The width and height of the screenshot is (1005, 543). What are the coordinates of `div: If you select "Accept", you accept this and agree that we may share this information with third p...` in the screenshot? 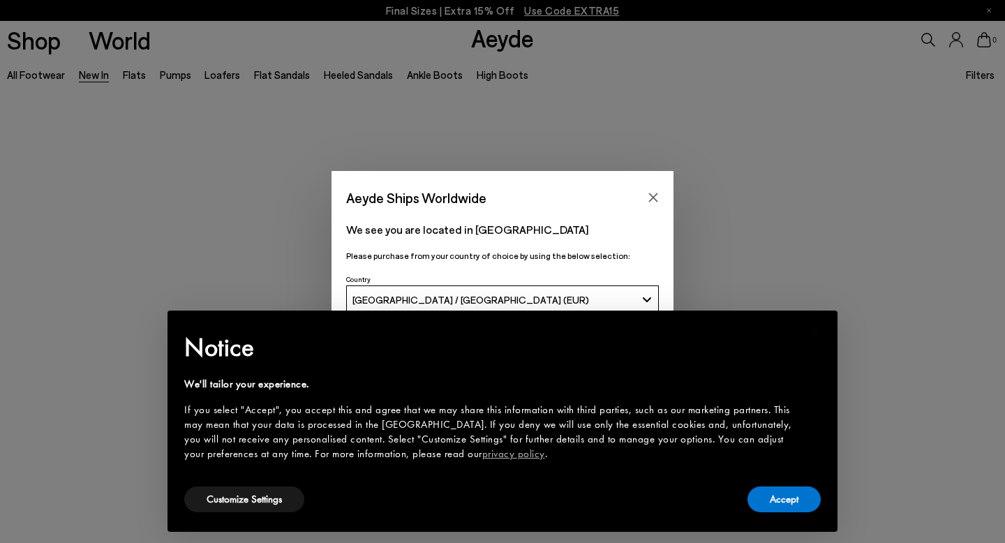 It's located at (491, 432).